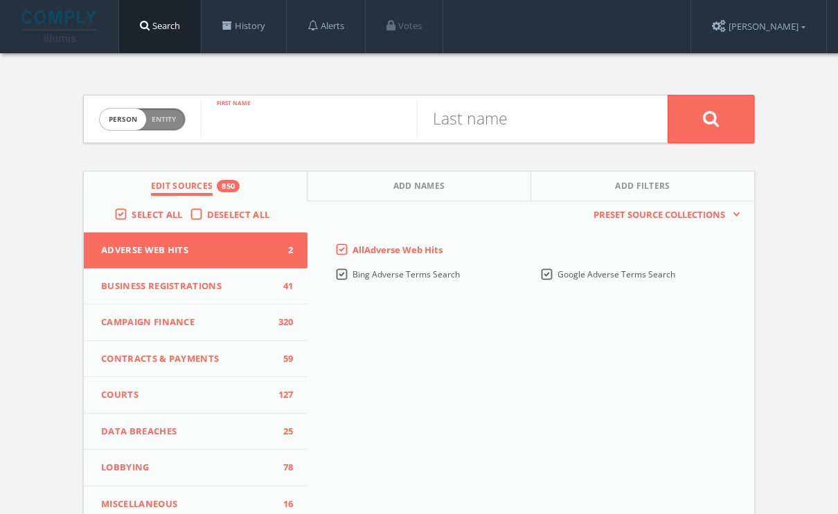 This screenshot has height=514, width=838. I want to click on span: All Adverse Web Hits, so click(397, 250).